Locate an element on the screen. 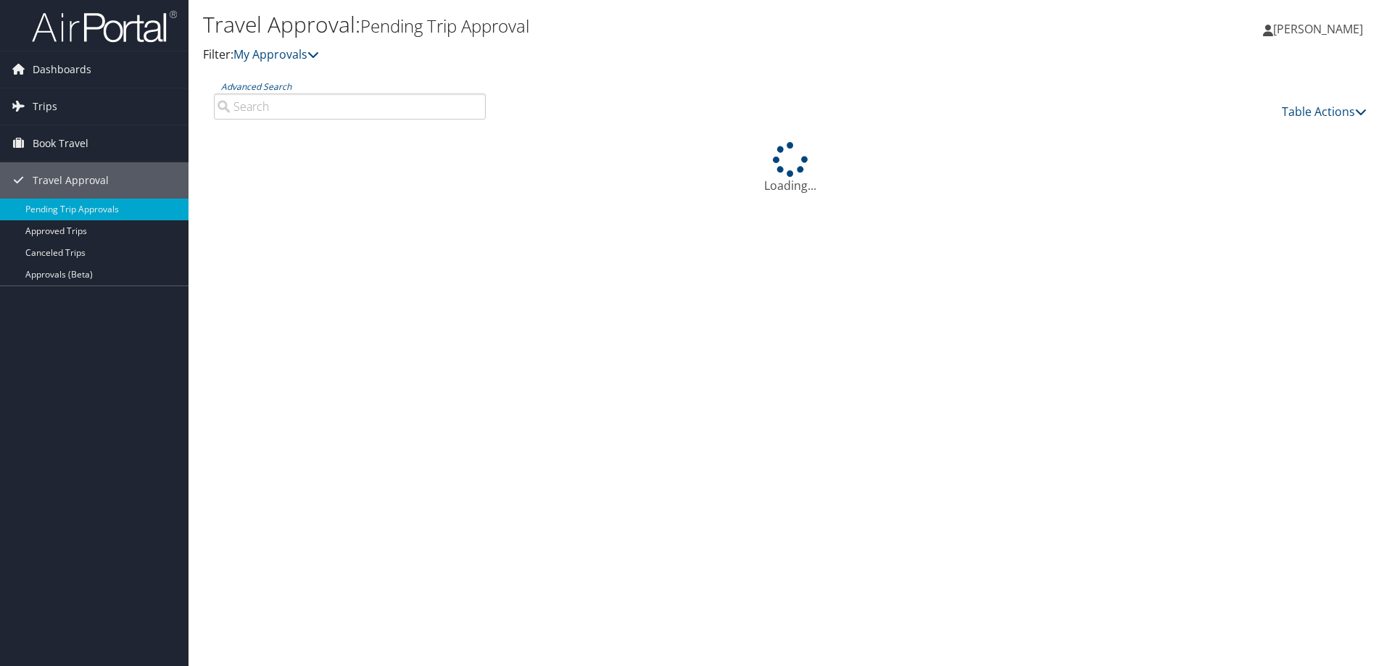 This screenshot has height=666, width=1392. p: Filter: is located at coordinates (595, 55).